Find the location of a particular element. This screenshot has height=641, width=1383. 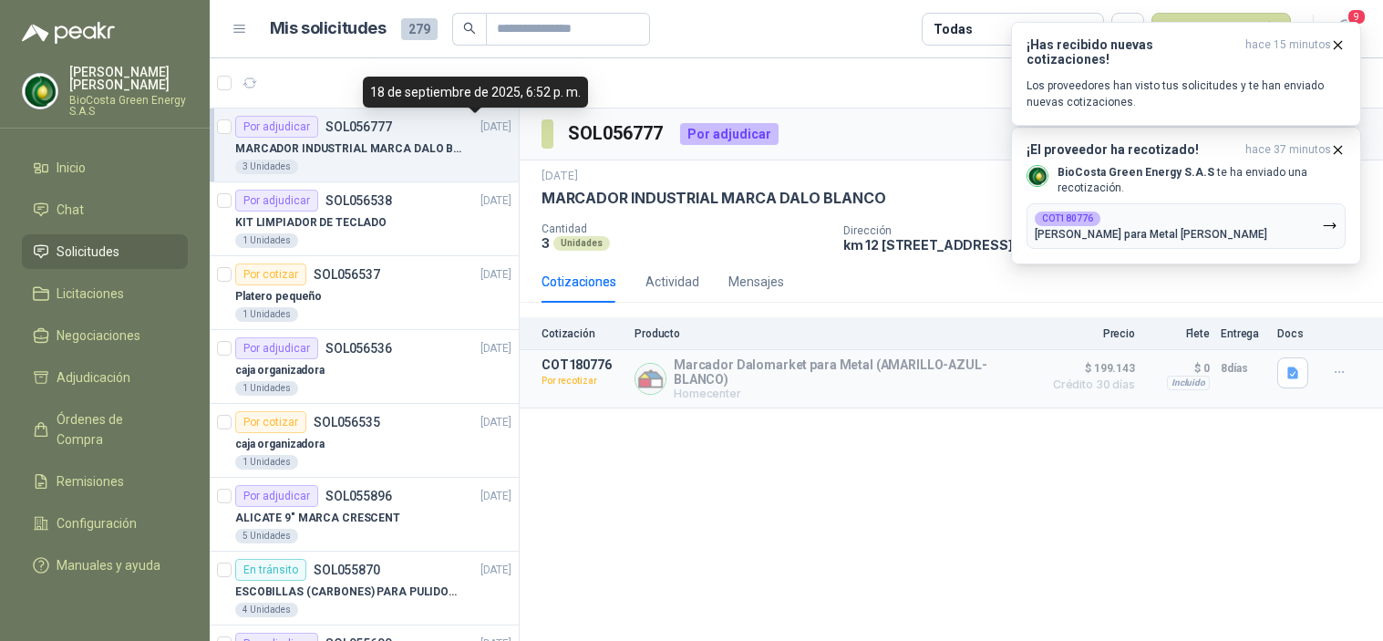

div: Todas is located at coordinates (953, 29).